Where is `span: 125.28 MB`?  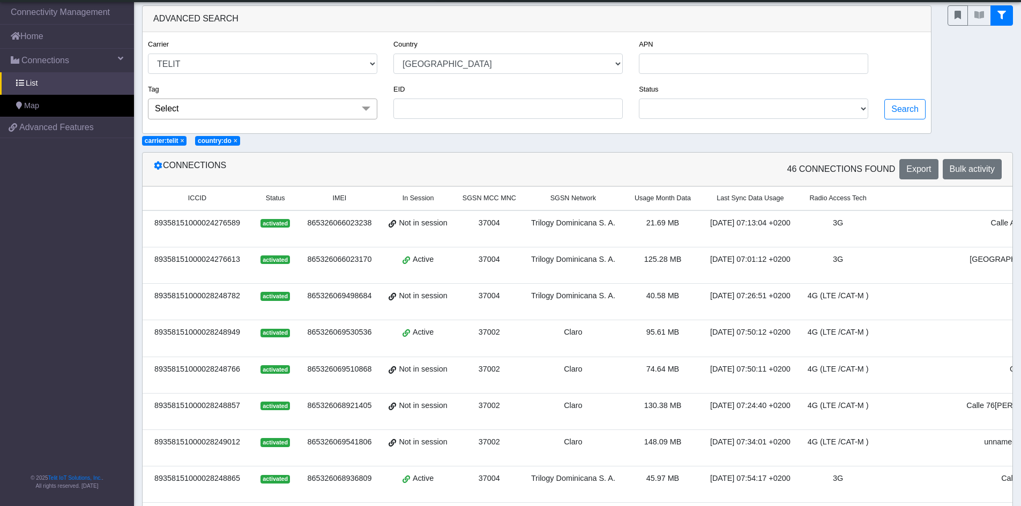
span: 125.28 MB is located at coordinates (663, 259).